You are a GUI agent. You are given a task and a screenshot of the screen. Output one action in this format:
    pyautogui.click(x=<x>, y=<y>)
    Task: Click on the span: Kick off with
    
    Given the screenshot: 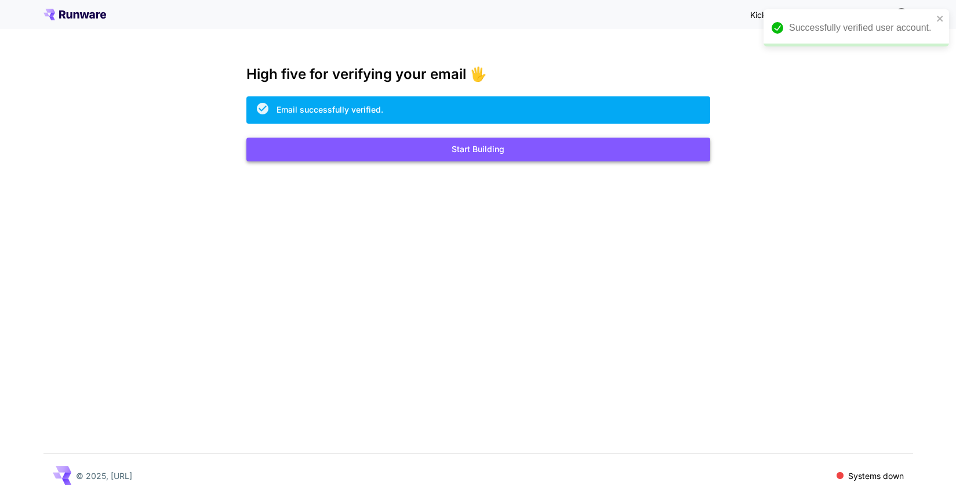 What is the action you would take?
    pyautogui.click(x=774, y=15)
    